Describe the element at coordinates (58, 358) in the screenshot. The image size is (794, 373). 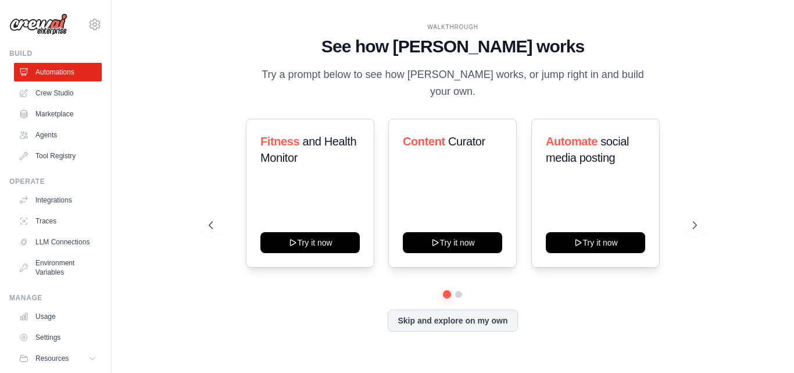
I see `button: Resources` at that location.